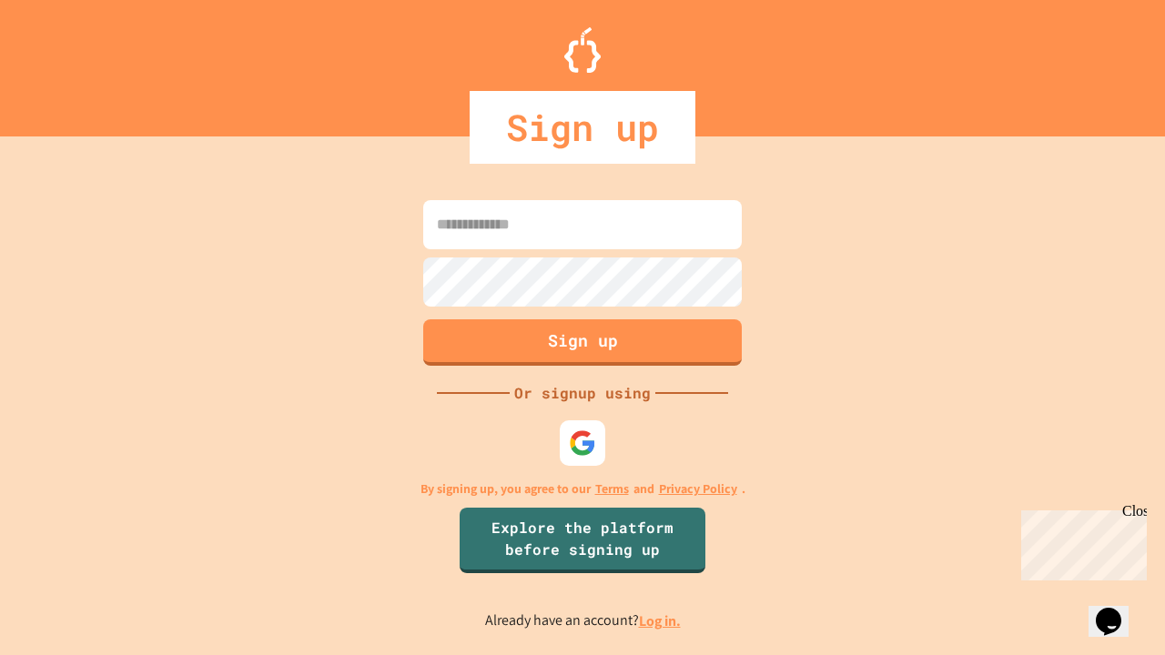  I want to click on div: Sign up, so click(582, 127).